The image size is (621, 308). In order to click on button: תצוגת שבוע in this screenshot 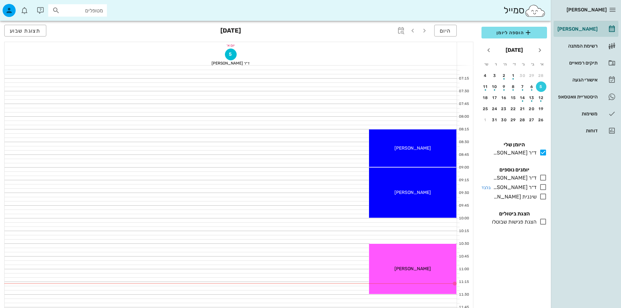, I will do `click(25, 31)`.